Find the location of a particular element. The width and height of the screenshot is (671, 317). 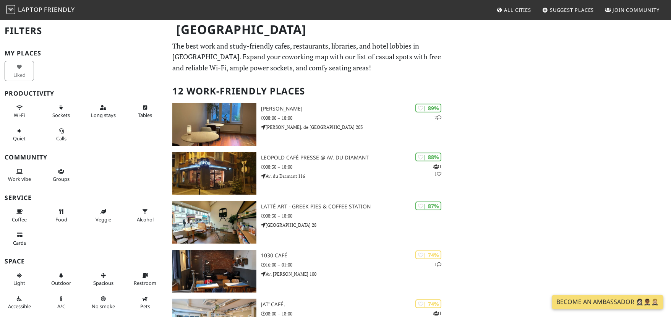

span: Outdoor area is located at coordinates (61, 283).